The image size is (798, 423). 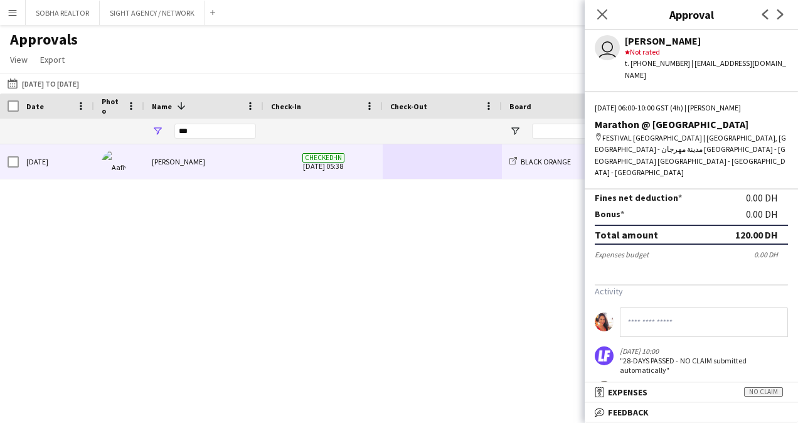 I want to click on div: Total amount, so click(x=626, y=235).